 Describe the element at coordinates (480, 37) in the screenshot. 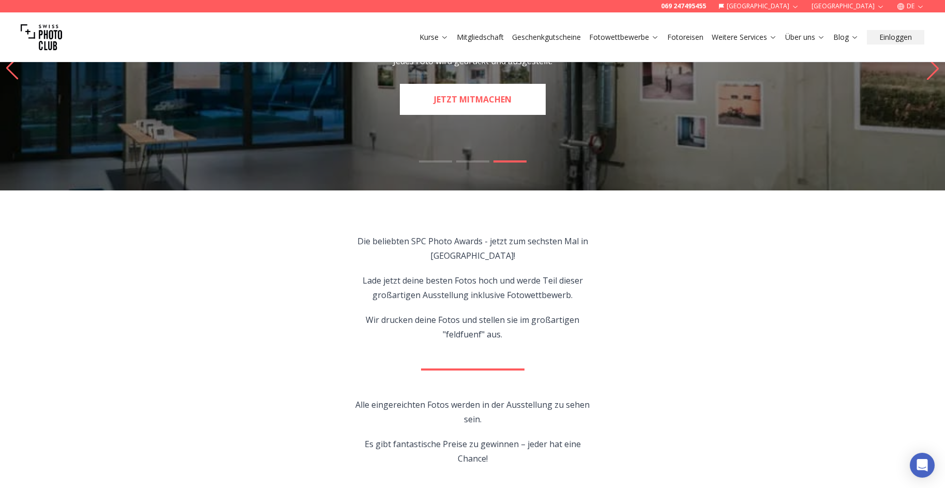

I see `a: Mitgliedschaft` at that location.